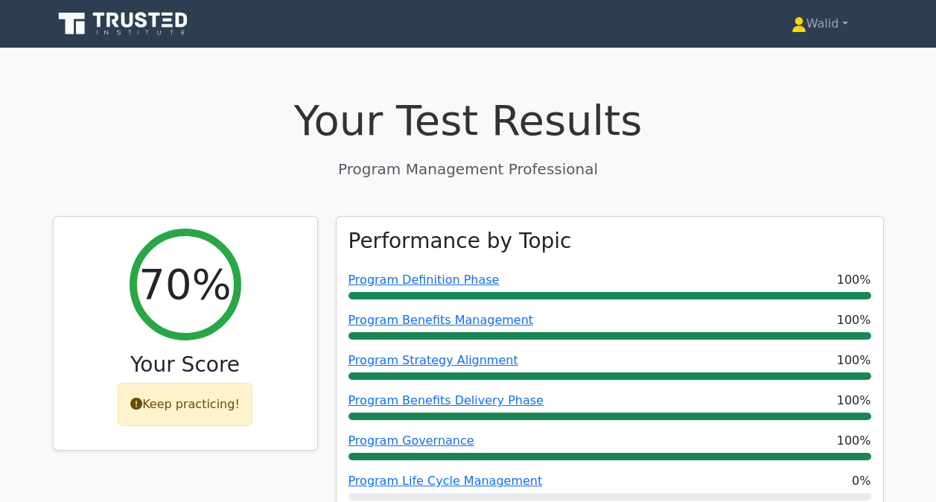  I want to click on div: Keep practicing!, so click(185, 404).